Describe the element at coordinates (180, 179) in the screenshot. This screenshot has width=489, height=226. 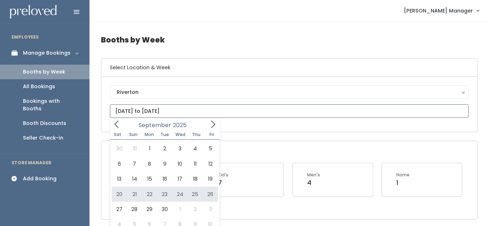
I see `span: September 17, 2025` at that location.